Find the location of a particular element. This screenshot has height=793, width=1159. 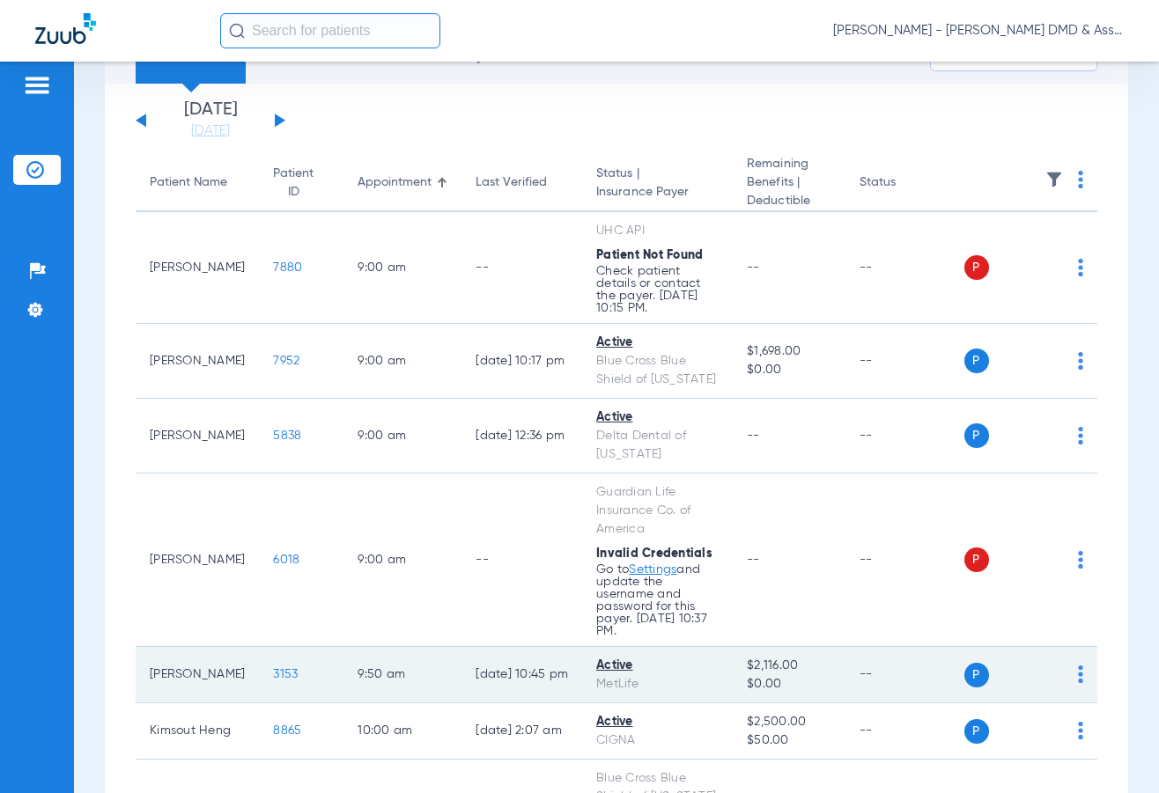

span: 8865 is located at coordinates (287, 731).